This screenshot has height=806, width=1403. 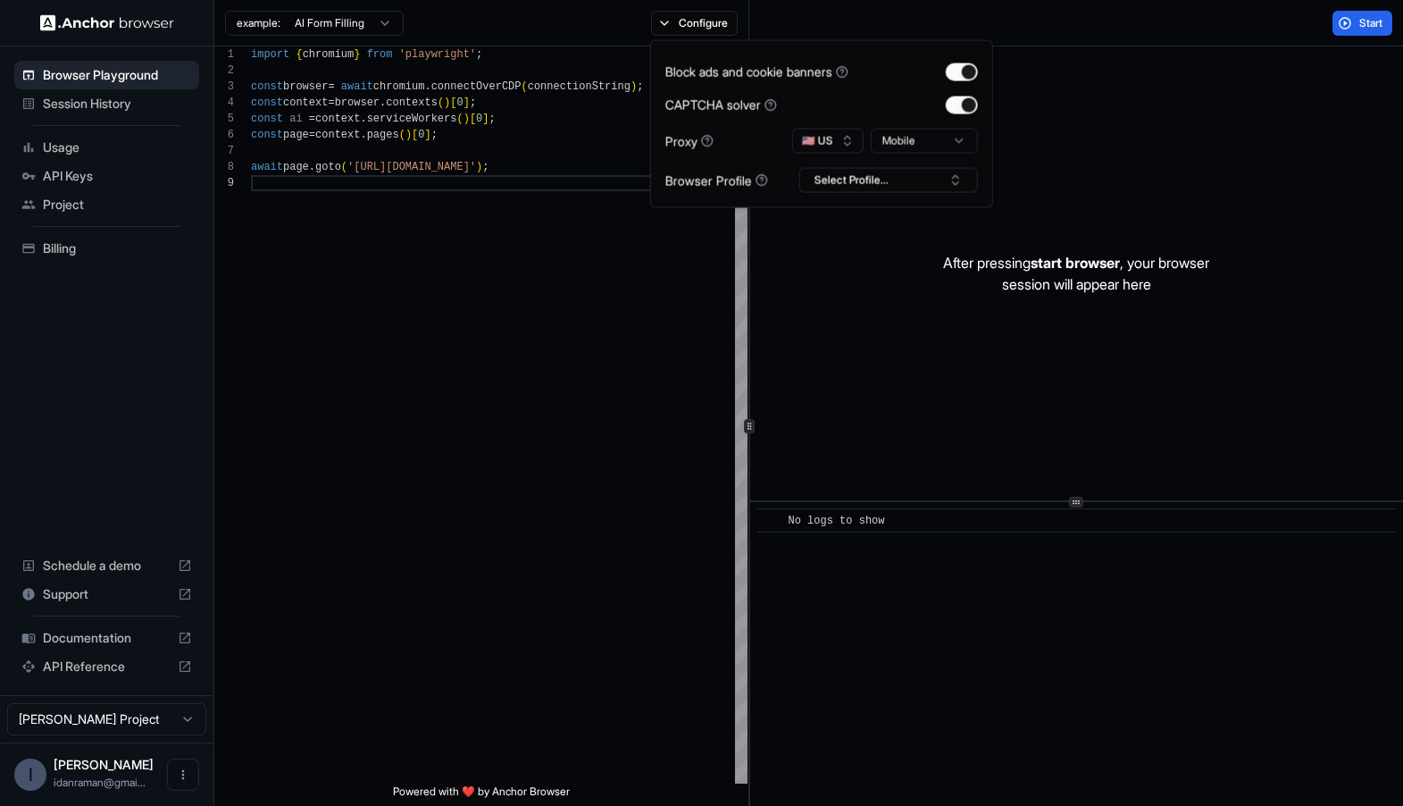 What do you see at coordinates (99, 782) in the screenshot?
I see `span: idanraman@gmail.com` at bounding box center [99, 782].